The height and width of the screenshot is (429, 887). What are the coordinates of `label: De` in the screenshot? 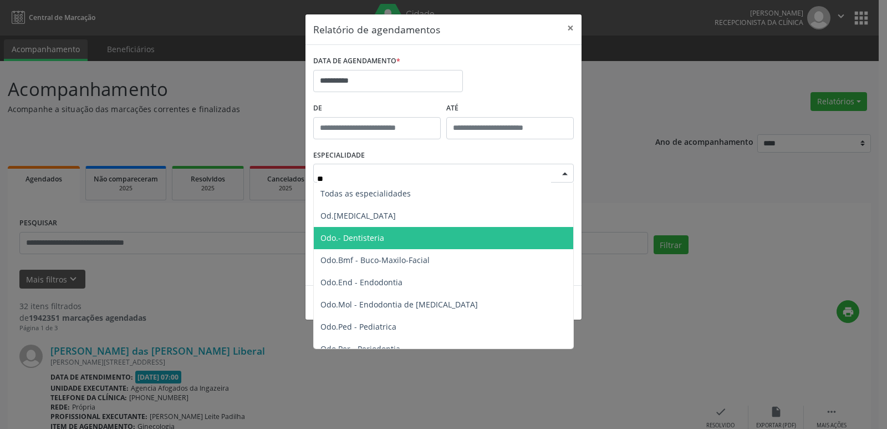 It's located at (377, 108).